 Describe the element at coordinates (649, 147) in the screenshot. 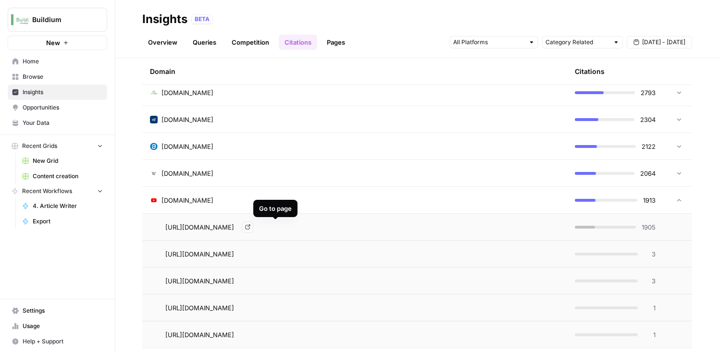

I see `span: 2122` at that location.